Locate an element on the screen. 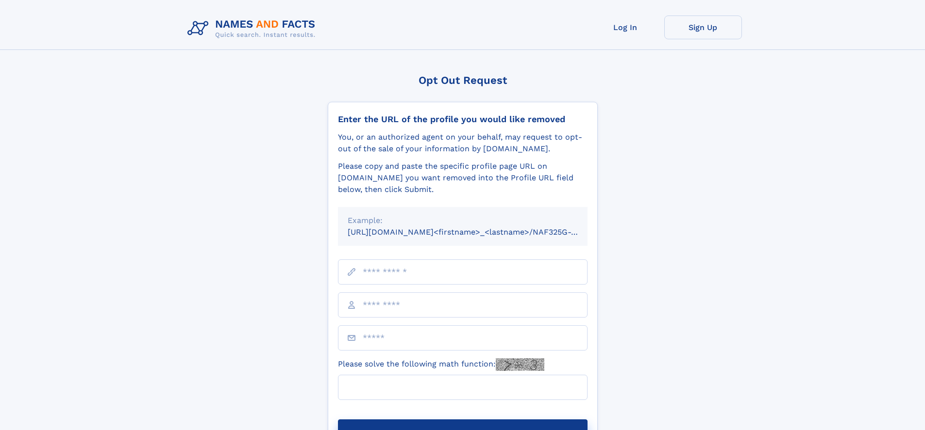 The image size is (925, 430). div: Opt Out Request is located at coordinates (462, 80).